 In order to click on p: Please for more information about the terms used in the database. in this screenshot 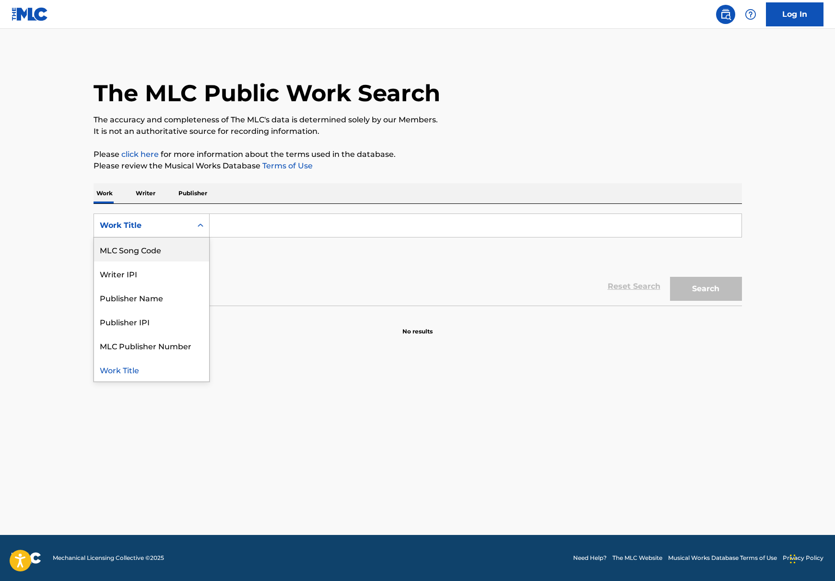, I will do `click(418, 154)`.